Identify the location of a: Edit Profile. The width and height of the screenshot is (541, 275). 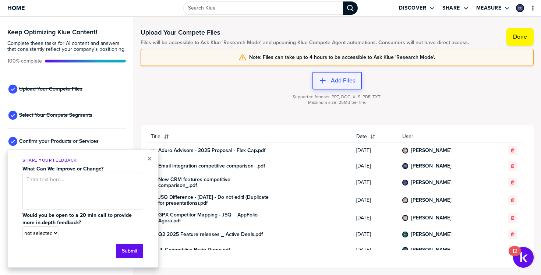
(520, 8).